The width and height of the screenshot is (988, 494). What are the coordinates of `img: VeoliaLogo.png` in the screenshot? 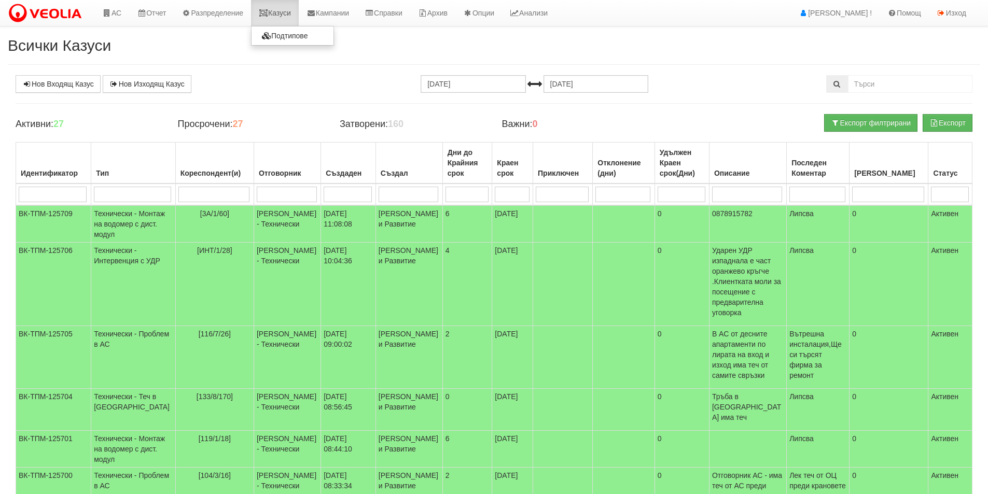 It's located at (47, 13).